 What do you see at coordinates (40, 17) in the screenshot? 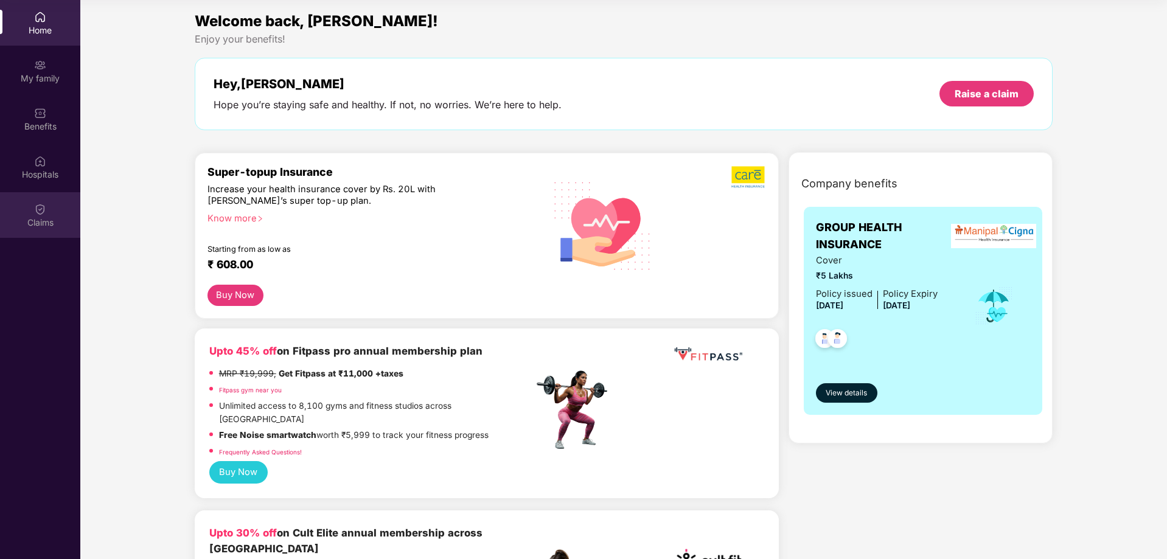
I see `img: svg+xml;base64,PHN2ZyBpZD0iSG9tZSIgeG1sbnM9Imh0dHA6Ly93d3cudzMub3JnLzIwMDAvc3ZnIiB3aWR0aD0iMjAiIG...` at bounding box center [40, 17].